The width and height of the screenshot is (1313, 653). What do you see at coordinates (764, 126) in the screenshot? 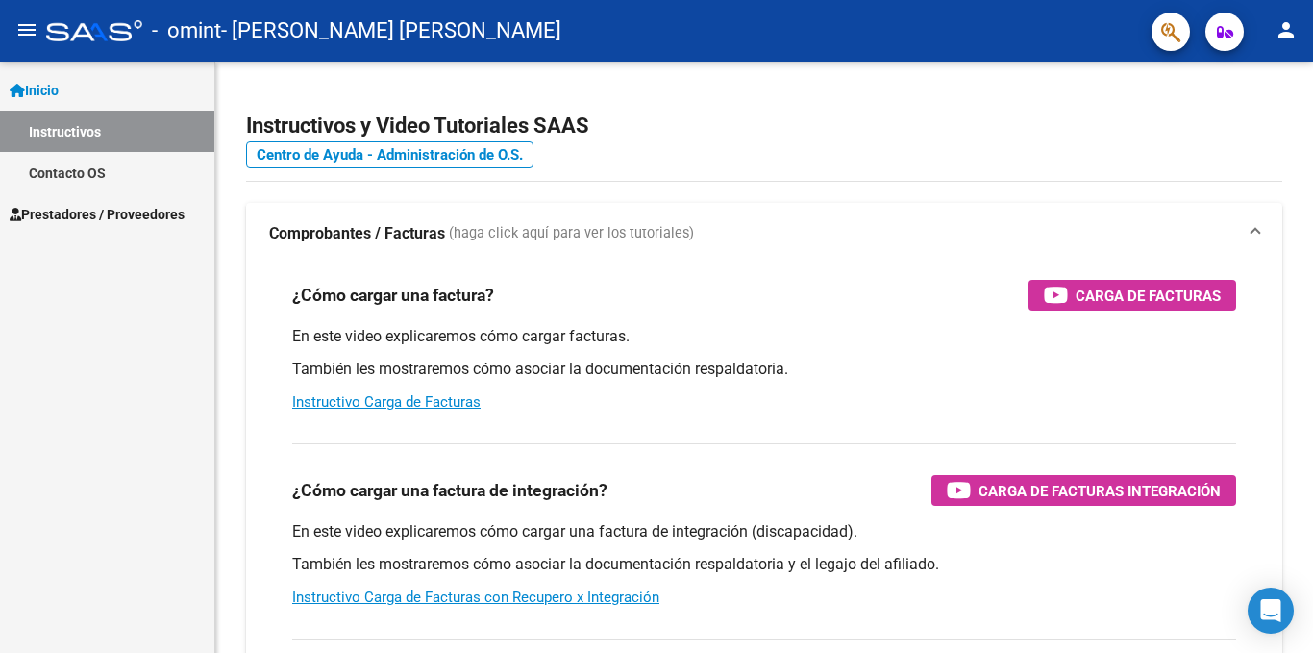
I see `h2: Instructivos y Video Tutoriales SAAS` at bounding box center [764, 126].